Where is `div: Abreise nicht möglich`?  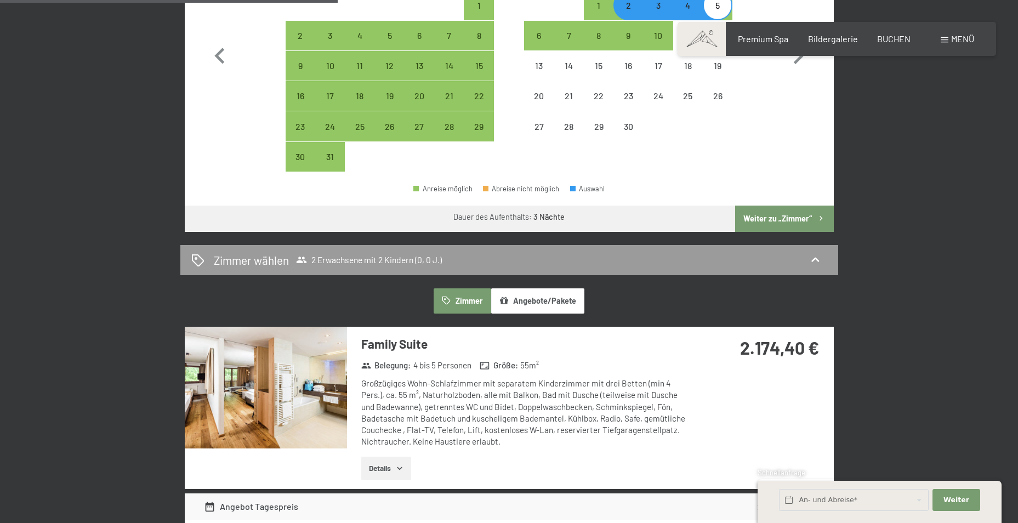 div: Abreise nicht möglich is located at coordinates (521, 189).